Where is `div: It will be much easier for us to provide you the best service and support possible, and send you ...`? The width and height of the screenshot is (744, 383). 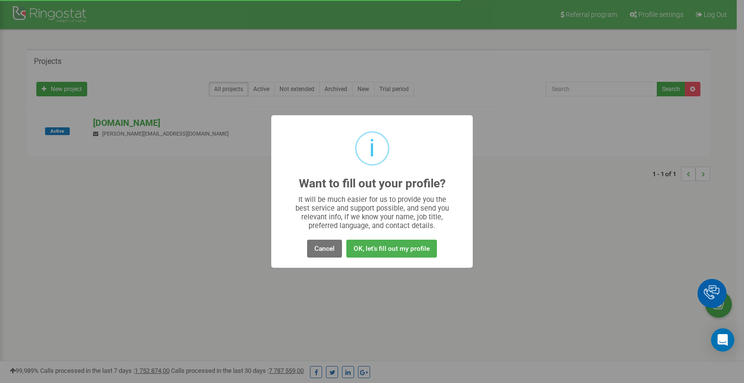
div: It will be much easier for us to provide you the best service and support possible, and send you ... is located at coordinates (372, 213).